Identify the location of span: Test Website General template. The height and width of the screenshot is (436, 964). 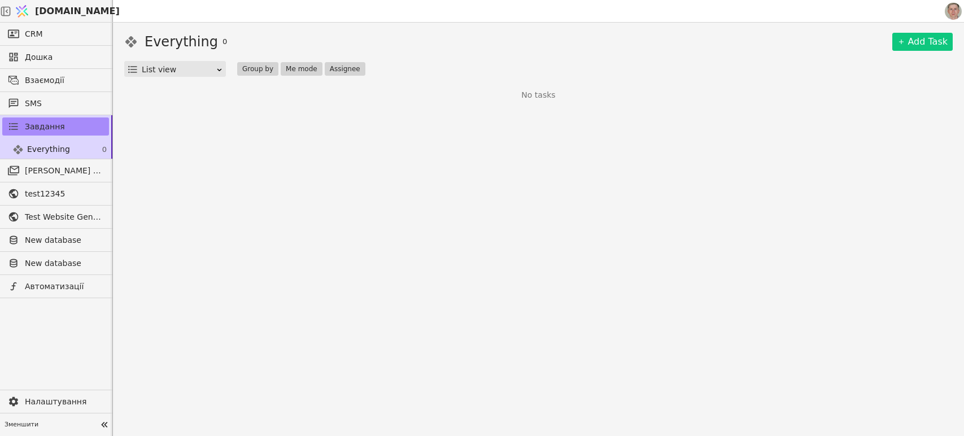
(64, 217).